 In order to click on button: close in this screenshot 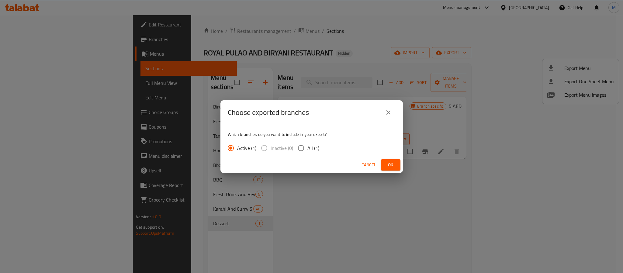, I will do `click(388, 112)`.